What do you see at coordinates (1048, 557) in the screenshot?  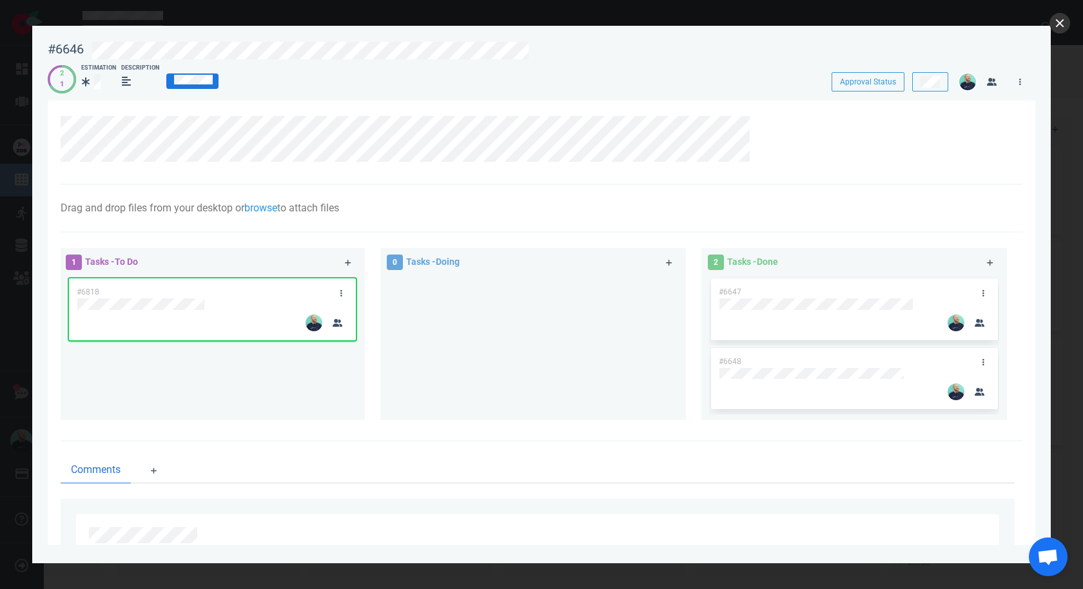 I see `a: Ouvrir le chat` at bounding box center [1048, 557].